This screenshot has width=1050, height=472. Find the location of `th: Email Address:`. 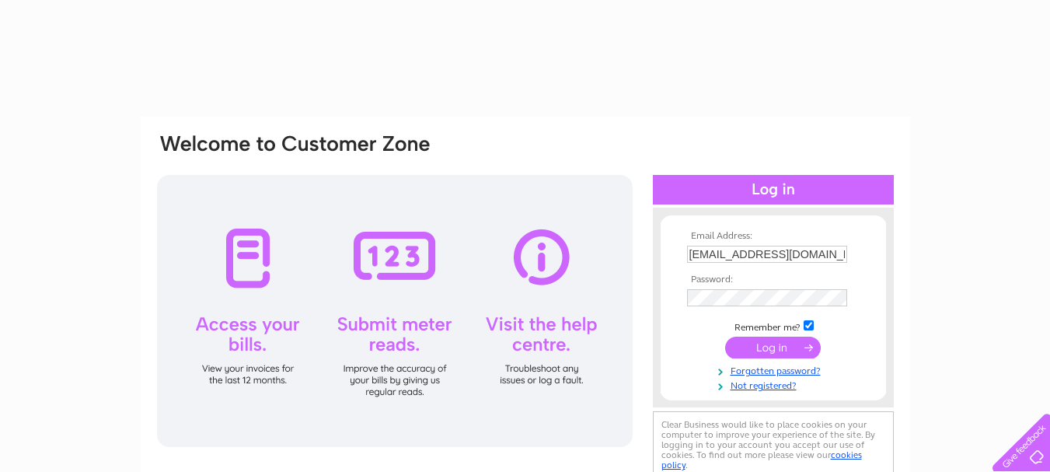

th: Email Address: is located at coordinates (773, 236).